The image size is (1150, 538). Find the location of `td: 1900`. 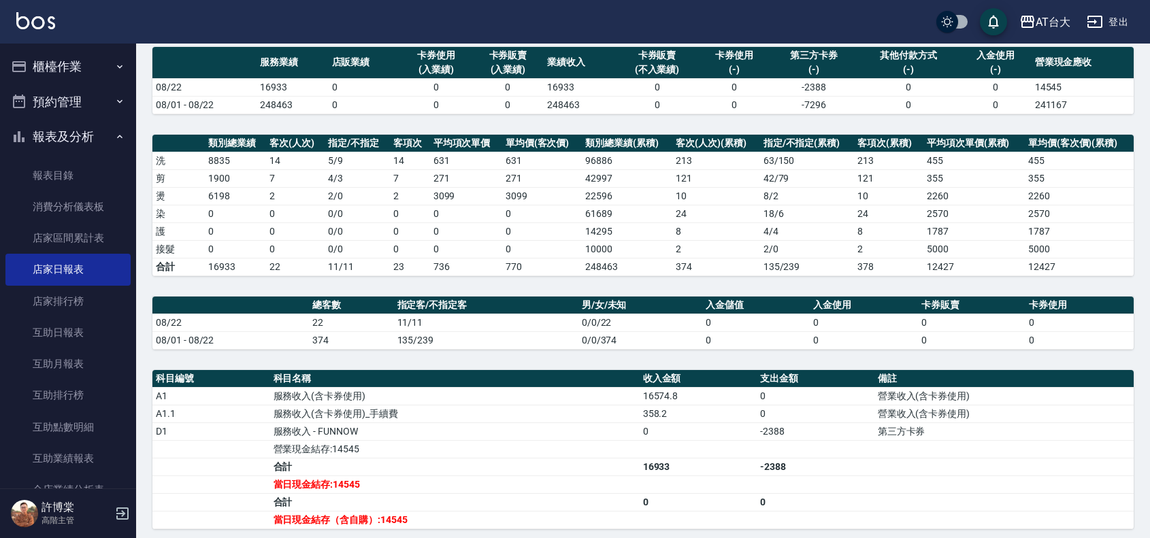

td: 1900 is located at coordinates (235, 178).